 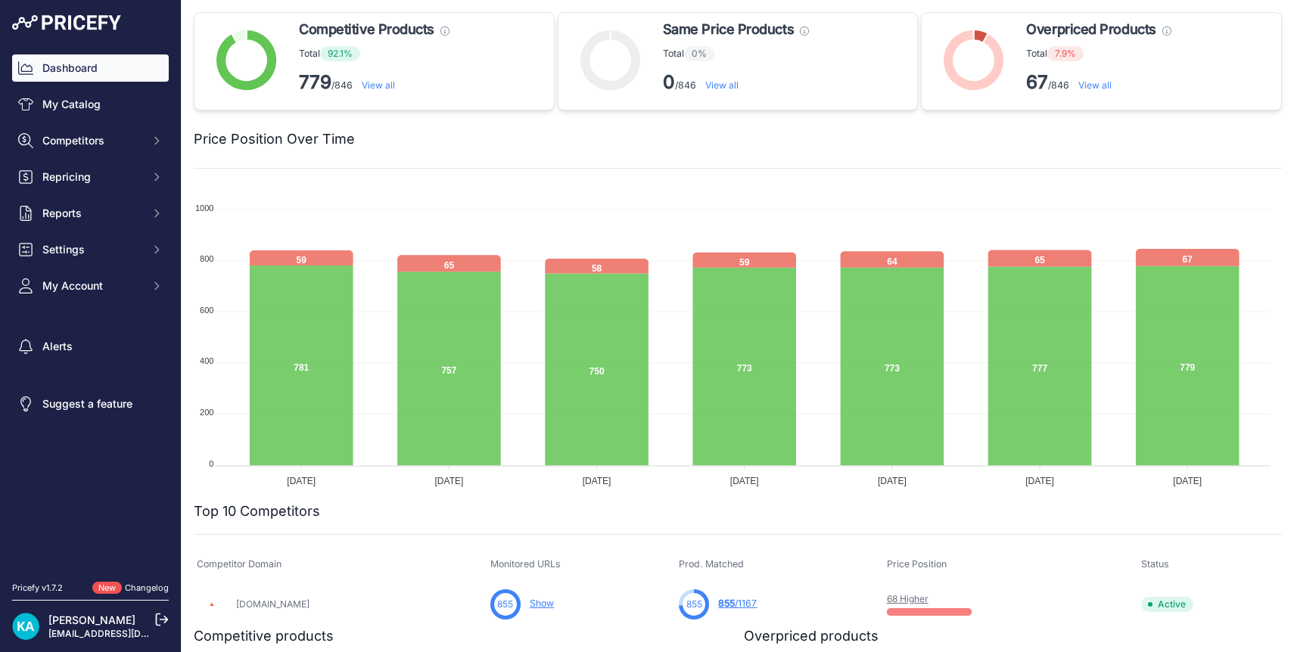 I want to click on nav: Sidebar, so click(x=90, y=309).